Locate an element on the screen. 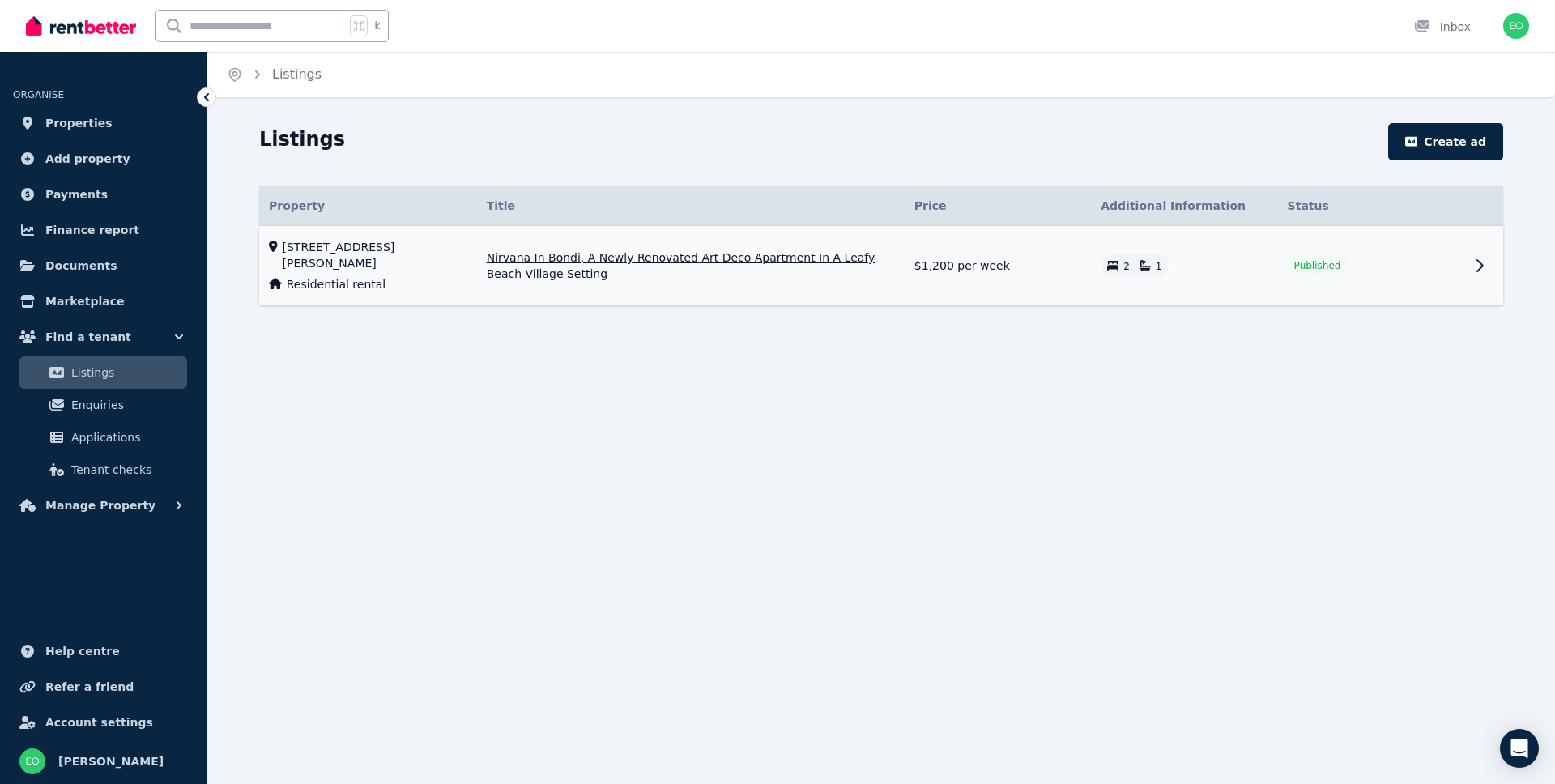 The height and width of the screenshot is (784, 1555). span: Payments is located at coordinates (76, 195).